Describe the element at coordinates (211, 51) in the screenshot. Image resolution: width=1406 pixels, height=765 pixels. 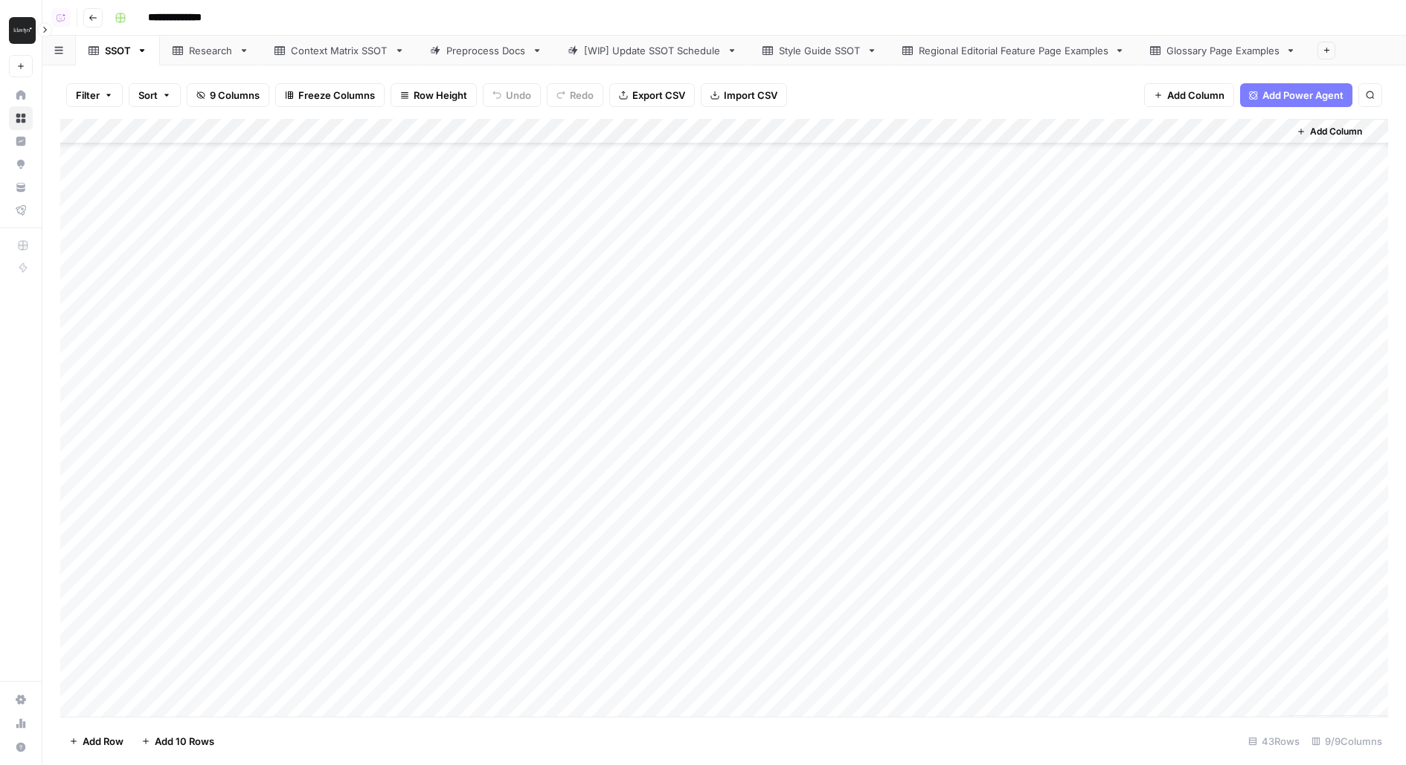
I see `div: Research` at that location.